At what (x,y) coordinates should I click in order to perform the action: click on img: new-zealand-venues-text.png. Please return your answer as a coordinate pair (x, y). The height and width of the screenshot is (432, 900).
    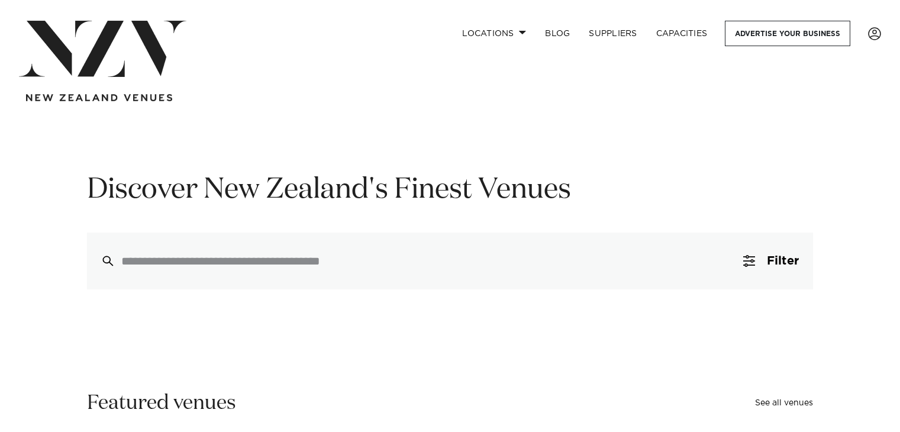
    Looking at the image, I should click on (99, 98).